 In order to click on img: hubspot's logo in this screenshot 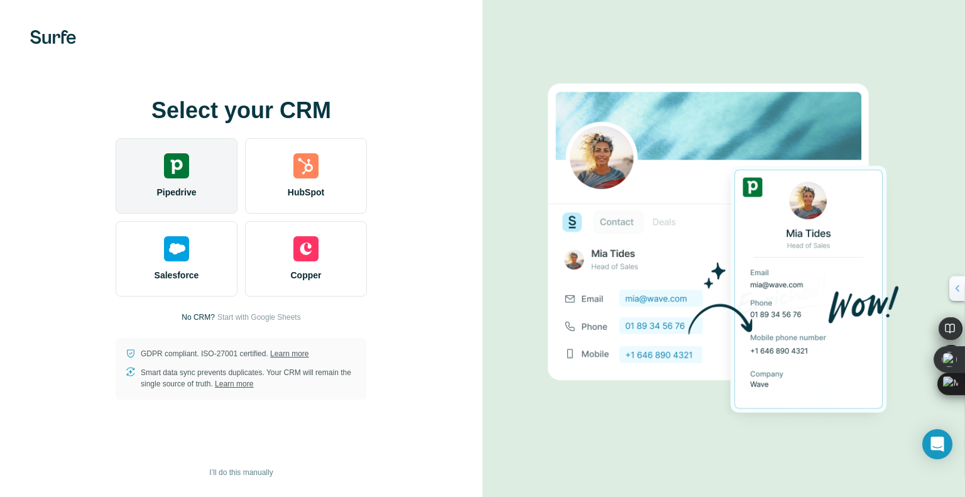, I will do `click(306, 166)`.